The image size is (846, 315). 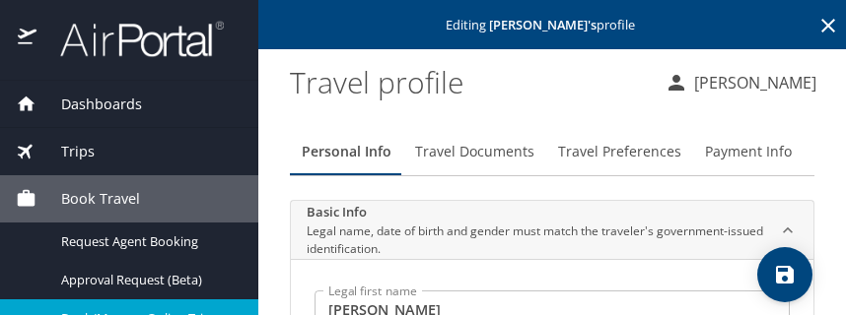 I want to click on img: icon-airportal.png, so click(x=28, y=38).